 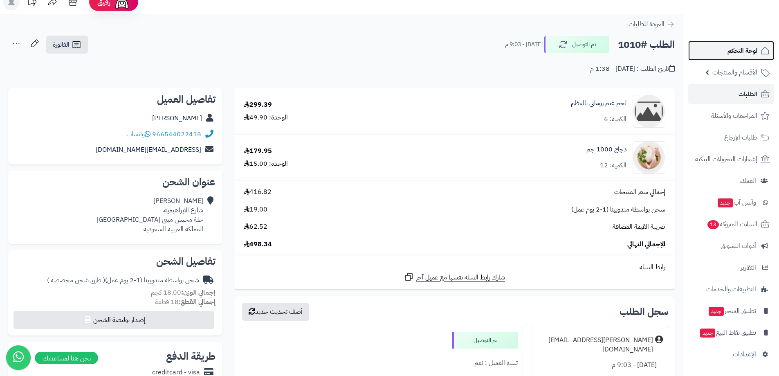 I want to click on h2: تفاصيل الشحن, so click(x=115, y=261).